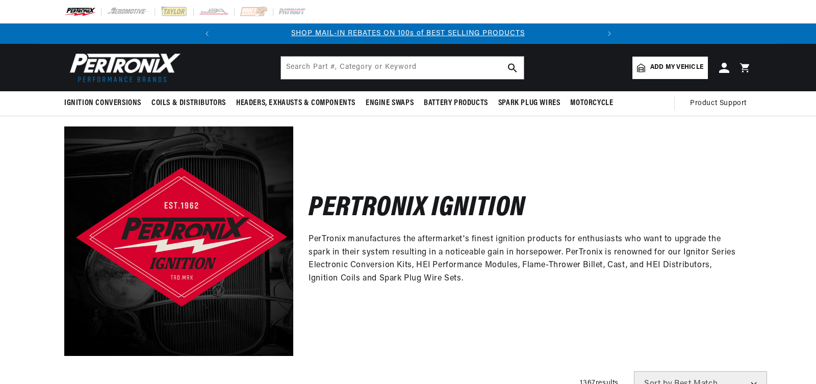 The height and width of the screenshot is (384, 816). What do you see at coordinates (296, 103) in the screenshot?
I see `span: Headers, Exhausts & Components` at bounding box center [296, 103].